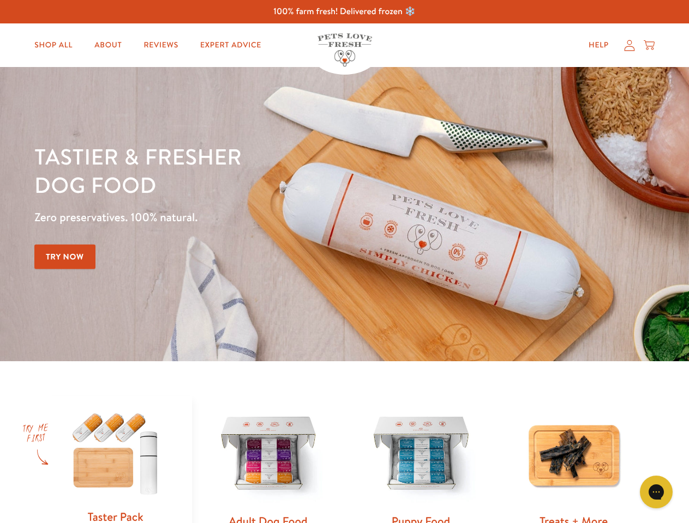 The image size is (689, 523). I want to click on button: Gorgias live chat, so click(22, 20).